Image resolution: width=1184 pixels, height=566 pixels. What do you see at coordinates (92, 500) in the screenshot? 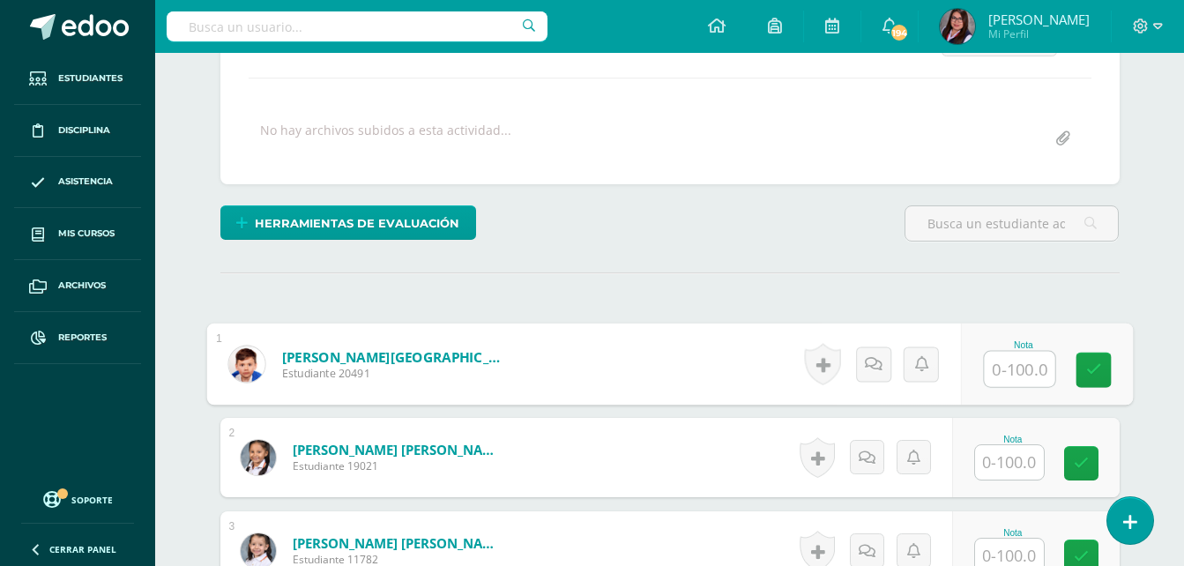
I see `span: Soporte` at bounding box center [92, 500].